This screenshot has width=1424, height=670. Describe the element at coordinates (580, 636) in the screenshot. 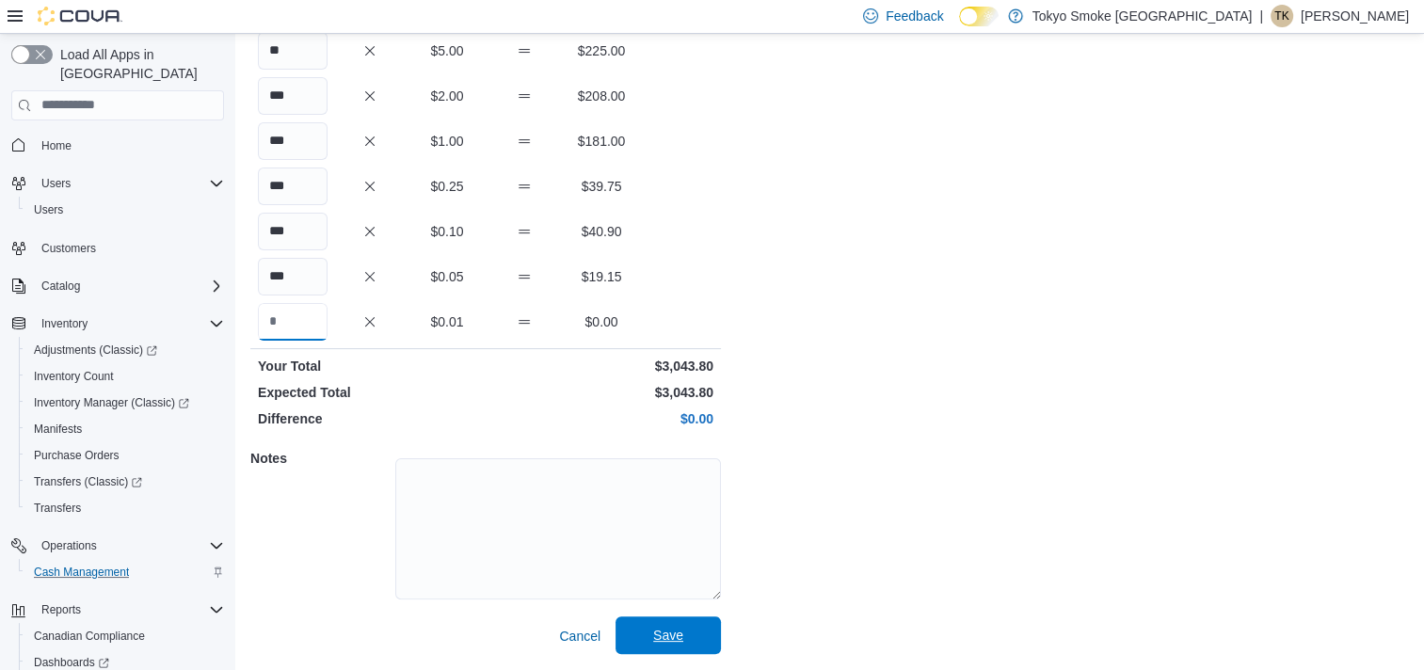

I see `button: Cancel` at that location.